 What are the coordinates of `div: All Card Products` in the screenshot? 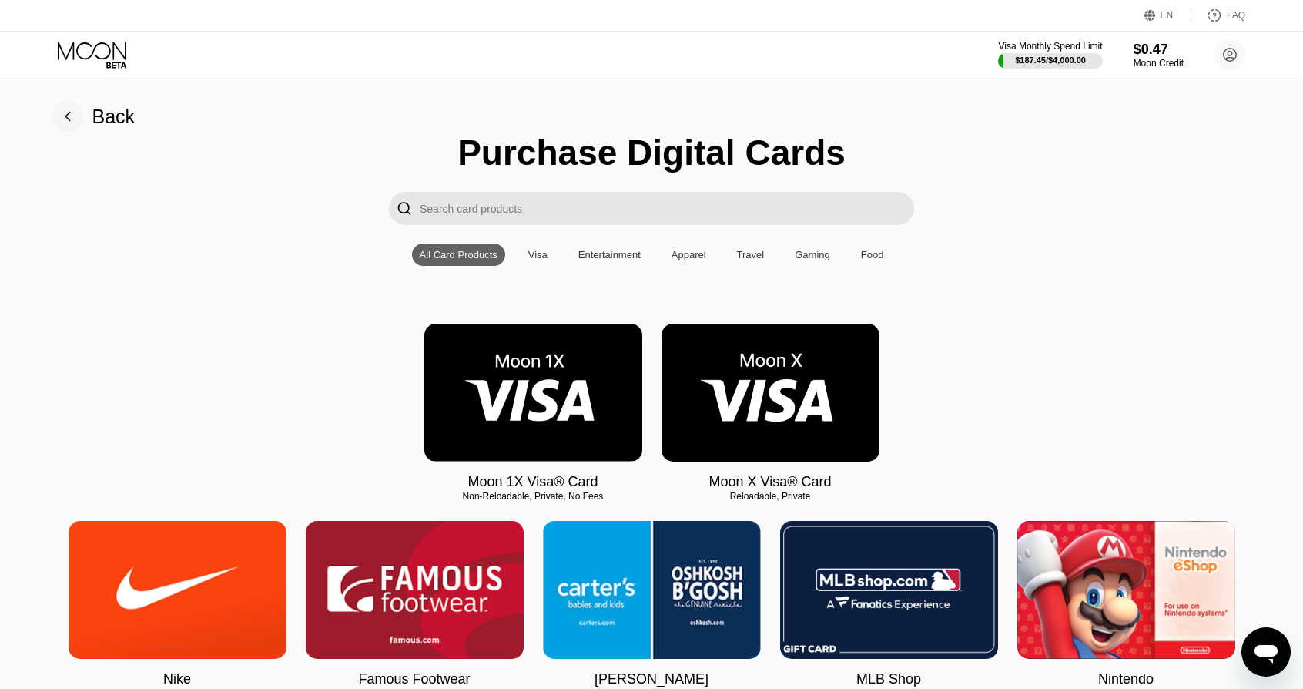 It's located at (458, 254).